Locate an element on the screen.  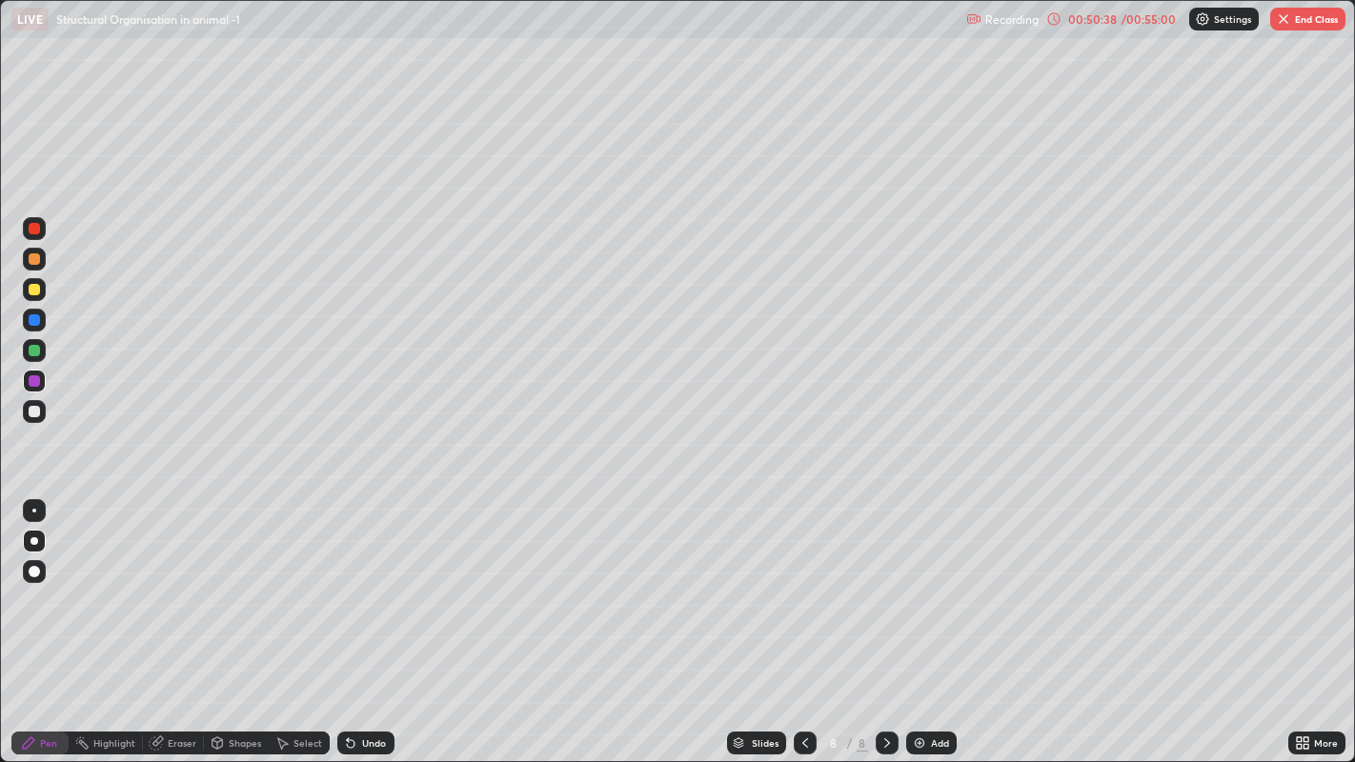
p: Recording is located at coordinates (1012, 19).